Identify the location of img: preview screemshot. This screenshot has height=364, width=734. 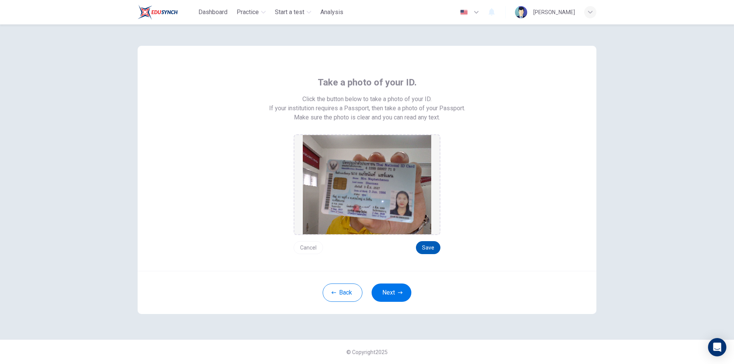
(367, 185).